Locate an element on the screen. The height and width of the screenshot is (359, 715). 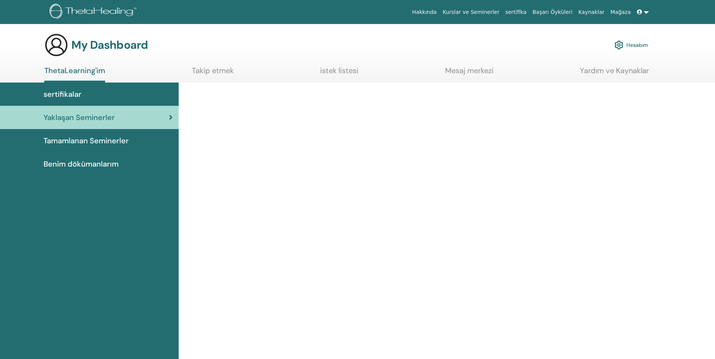
a: Mağaza is located at coordinates (621, 12).